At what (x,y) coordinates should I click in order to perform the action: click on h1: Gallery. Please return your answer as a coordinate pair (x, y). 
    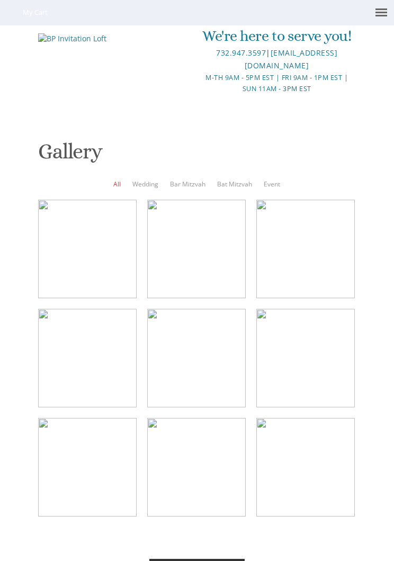
    Looking at the image, I should click on (197, 155).